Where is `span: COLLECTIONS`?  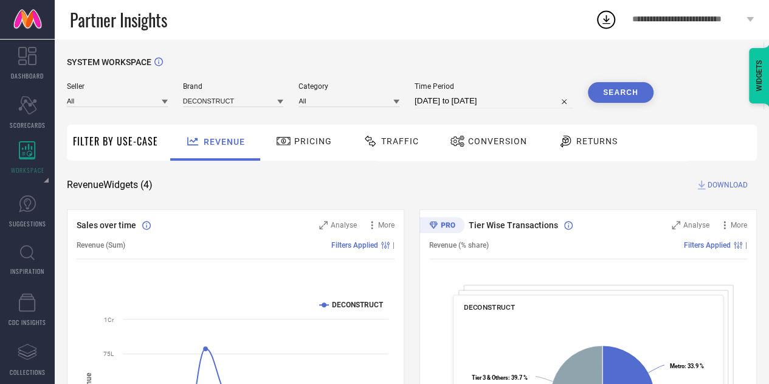
span: COLLECTIONS is located at coordinates (27, 372).